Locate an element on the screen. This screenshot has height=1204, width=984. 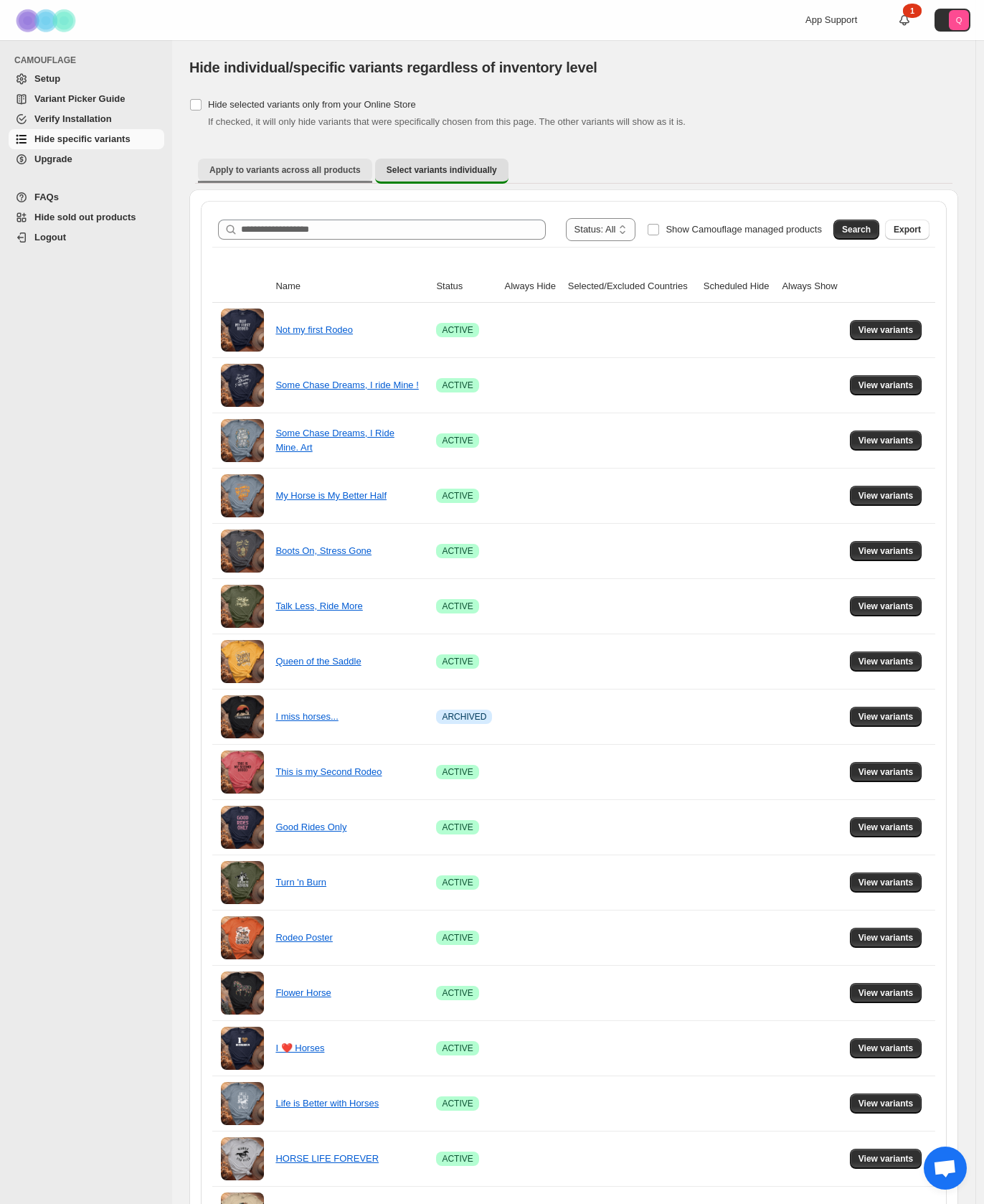
a: Some Chase Dreams, I ride Mine ! is located at coordinates (346, 385).